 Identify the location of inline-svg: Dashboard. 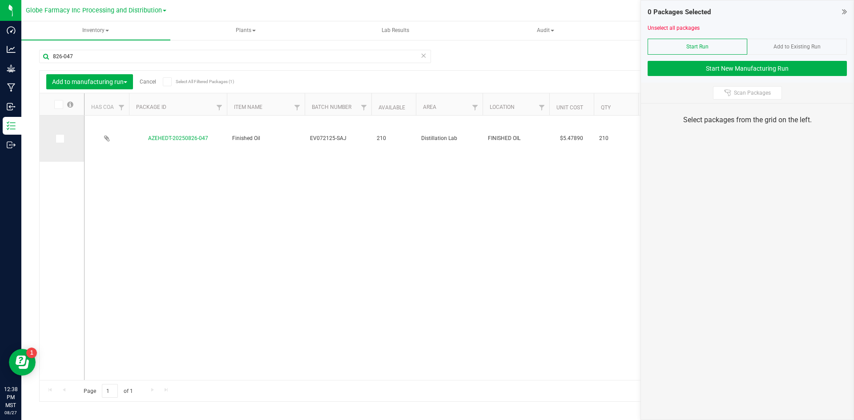
(11, 30).